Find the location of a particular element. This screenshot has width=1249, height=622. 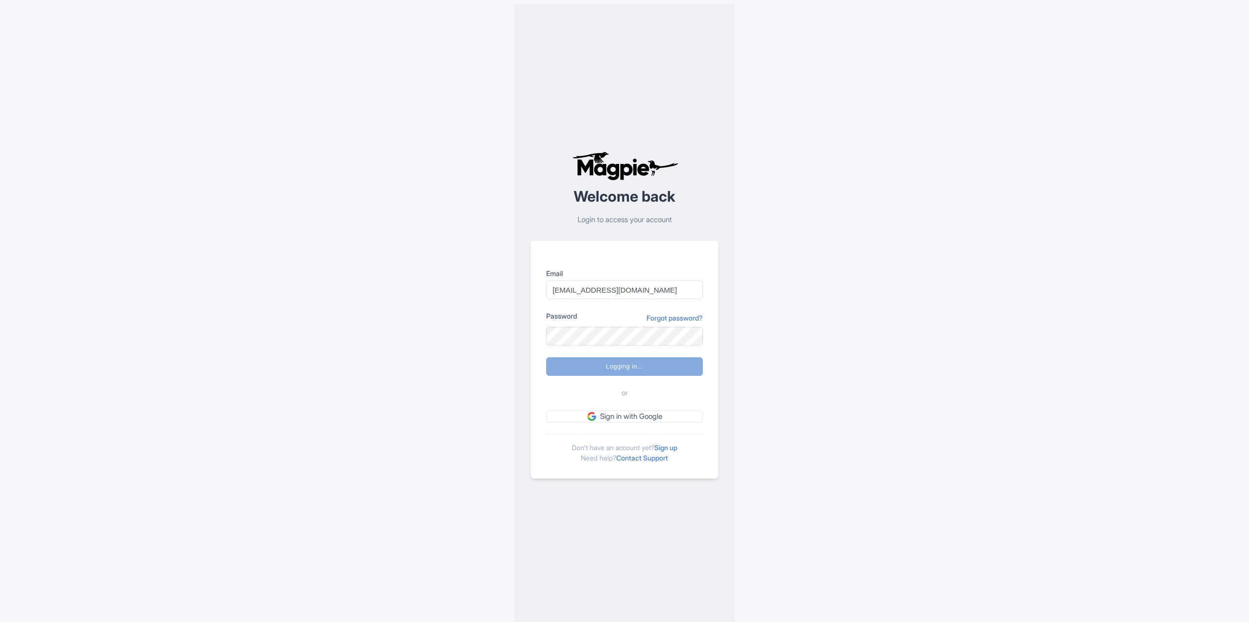

span: or is located at coordinates (624, 393).